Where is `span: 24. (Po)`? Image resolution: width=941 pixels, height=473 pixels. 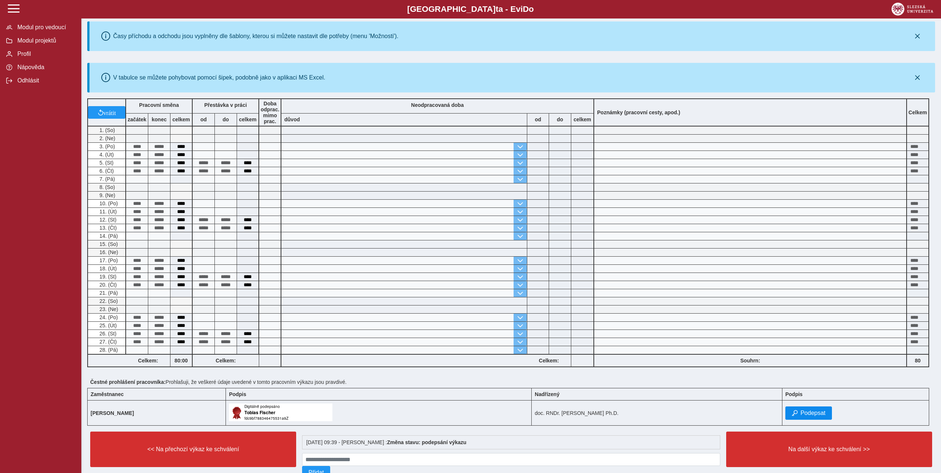
span: 24. (Po) is located at coordinates (108, 317).